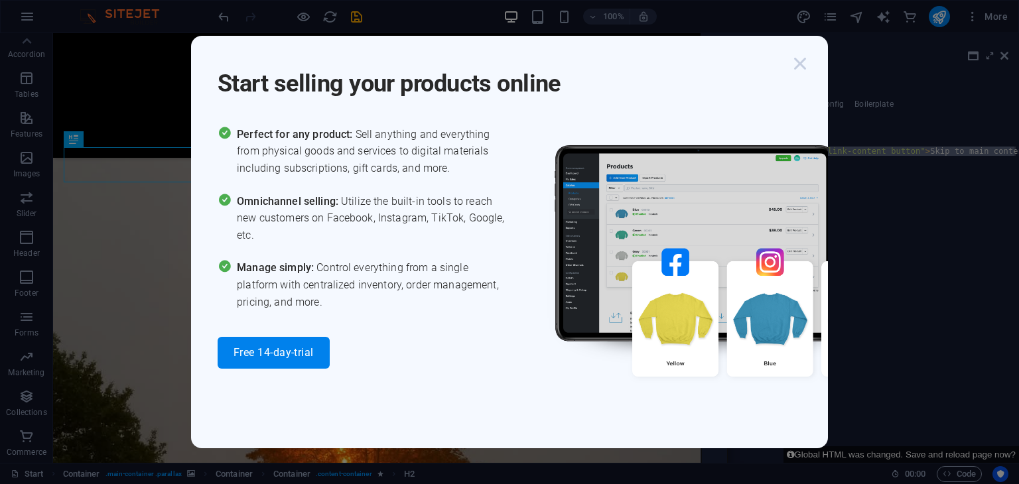 This screenshot has height=484, width=1019. I want to click on h1: Start selling your products online, so click(503, 76).